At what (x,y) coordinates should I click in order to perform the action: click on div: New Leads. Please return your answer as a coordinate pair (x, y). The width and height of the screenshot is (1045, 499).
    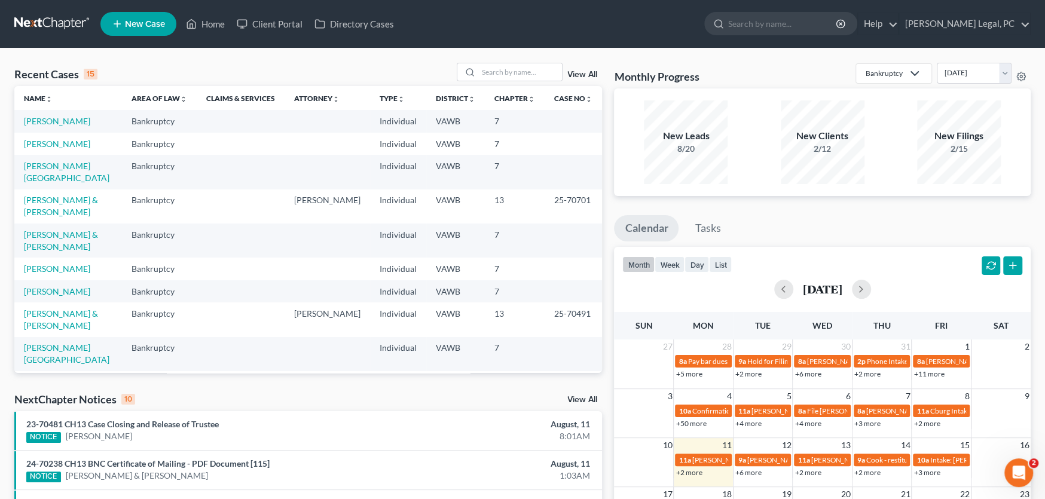
    Looking at the image, I should click on (686, 136).